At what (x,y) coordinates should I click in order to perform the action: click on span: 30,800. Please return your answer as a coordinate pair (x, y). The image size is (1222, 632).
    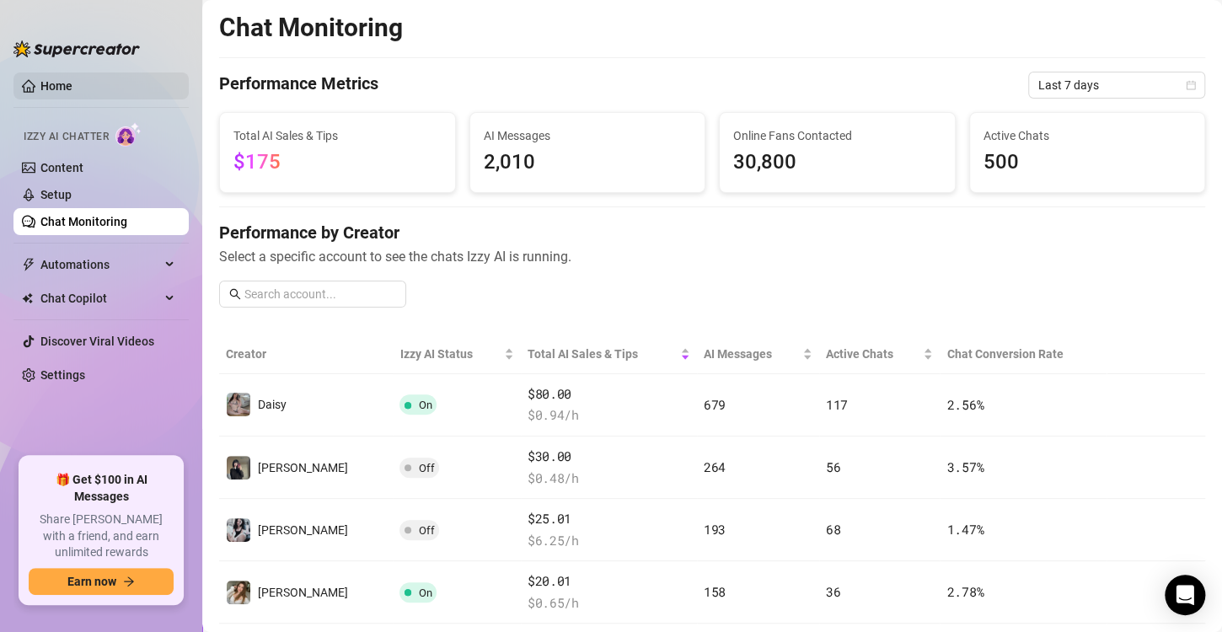
    Looking at the image, I should click on (837, 163).